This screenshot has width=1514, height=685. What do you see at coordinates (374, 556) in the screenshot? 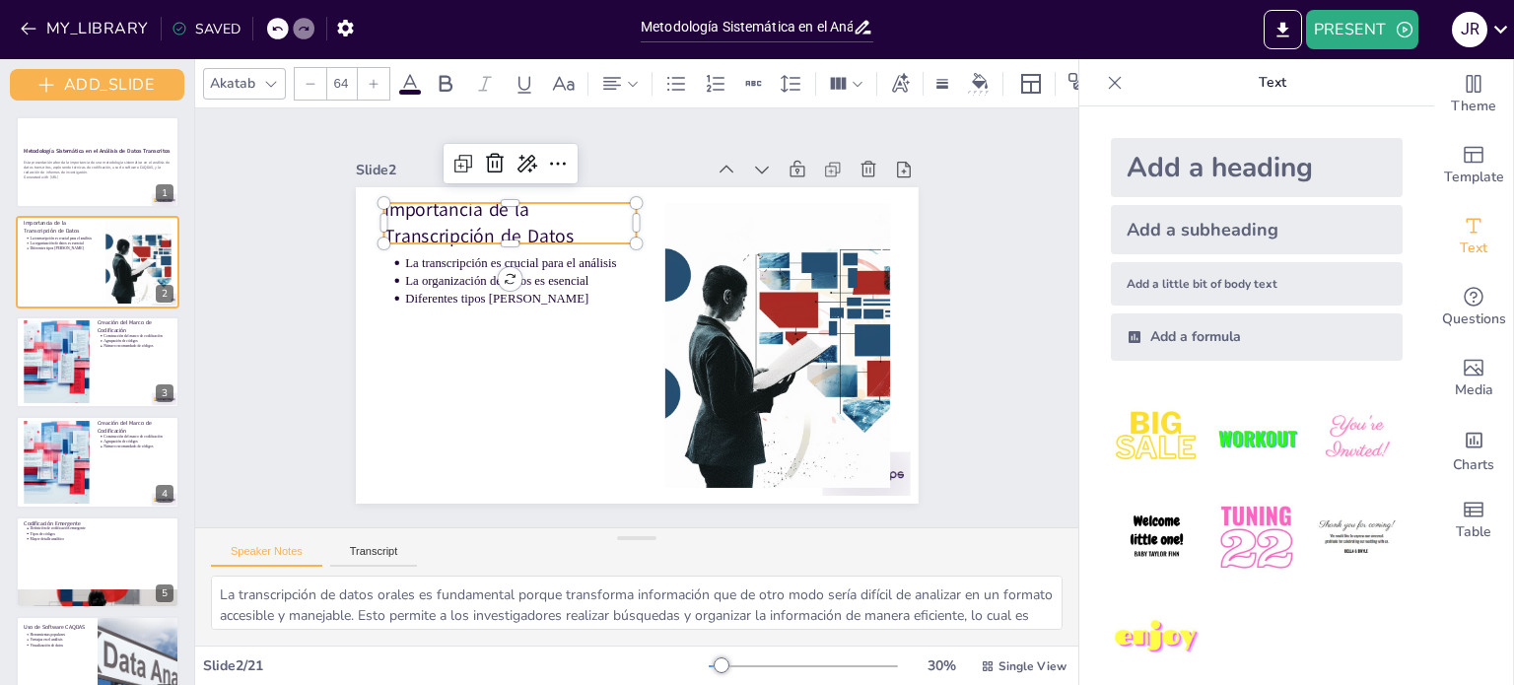
I see `button: Transcript` at bounding box center [374, 556].